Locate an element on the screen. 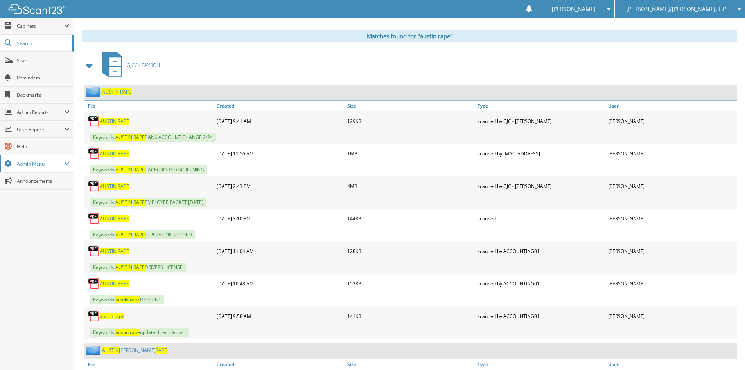 The width and height of the screenshot is (745, 370). span: Keywords: BANK ACCOUNT CHANGE 2/24 is located at coordinates (153, 137).